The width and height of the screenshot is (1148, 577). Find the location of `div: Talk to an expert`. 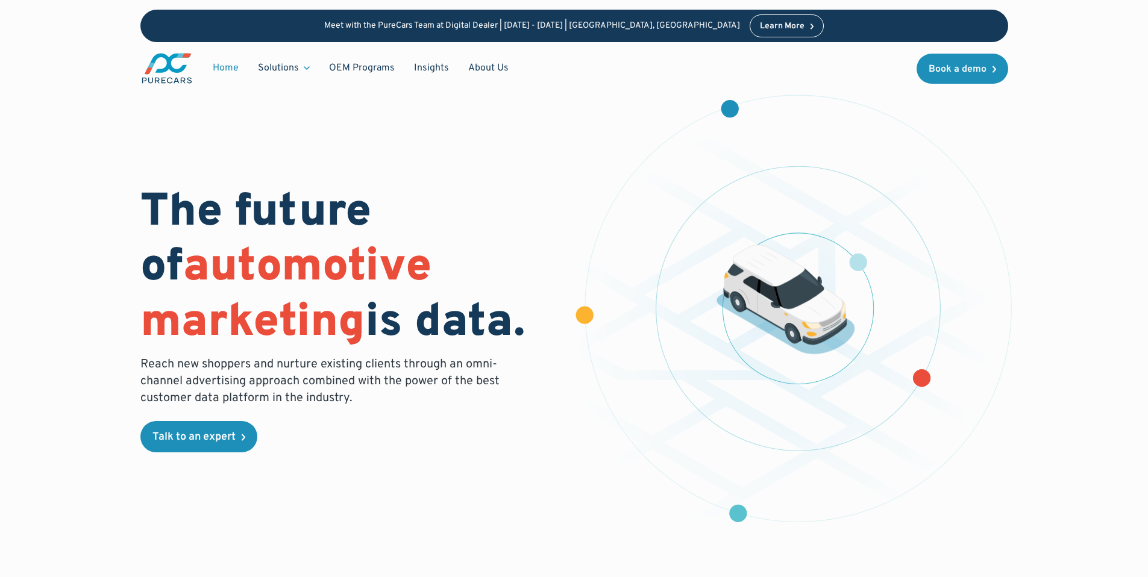

div: Talk to an expert is located at coordinates (194, 438).